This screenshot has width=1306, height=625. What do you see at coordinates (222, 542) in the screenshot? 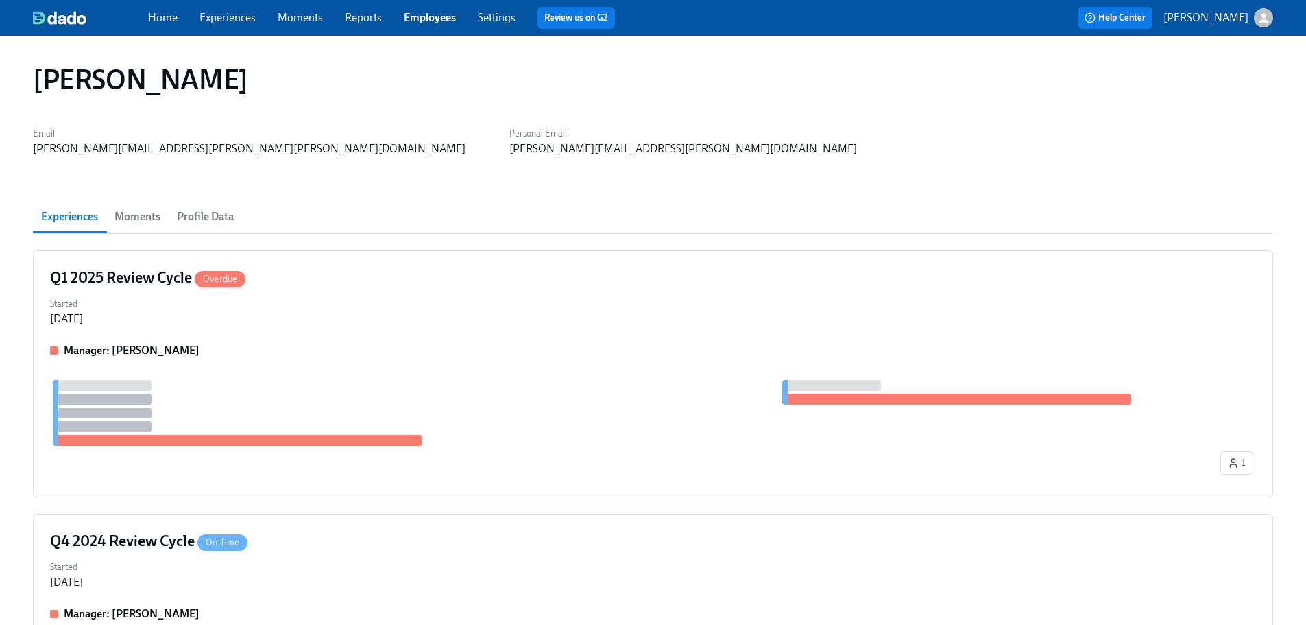
I see `span: On Time` at bounding box center [222, 542].